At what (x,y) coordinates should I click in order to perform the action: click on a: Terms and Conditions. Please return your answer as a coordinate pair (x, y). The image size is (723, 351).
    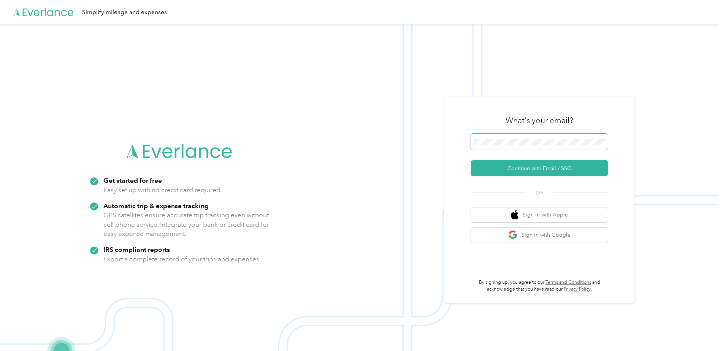
    Looking at the image, I should click on (568, 282).